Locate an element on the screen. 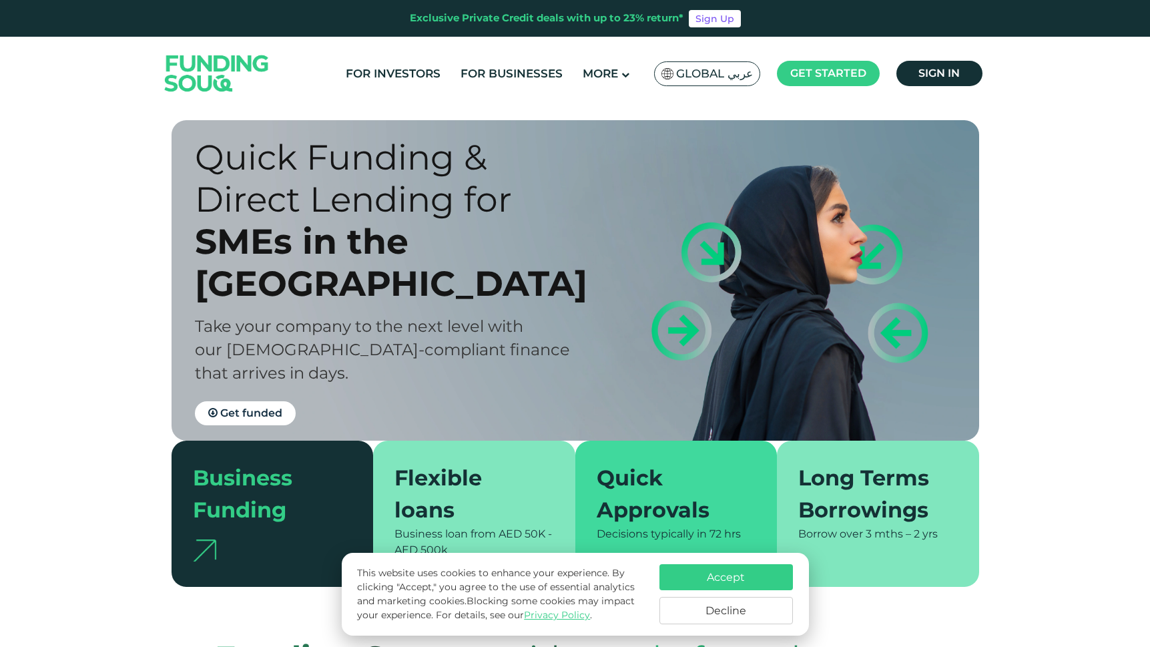 The width and height of the screenshot is (1150, 647). span: Business loan from is located at coordinates (445, 533).